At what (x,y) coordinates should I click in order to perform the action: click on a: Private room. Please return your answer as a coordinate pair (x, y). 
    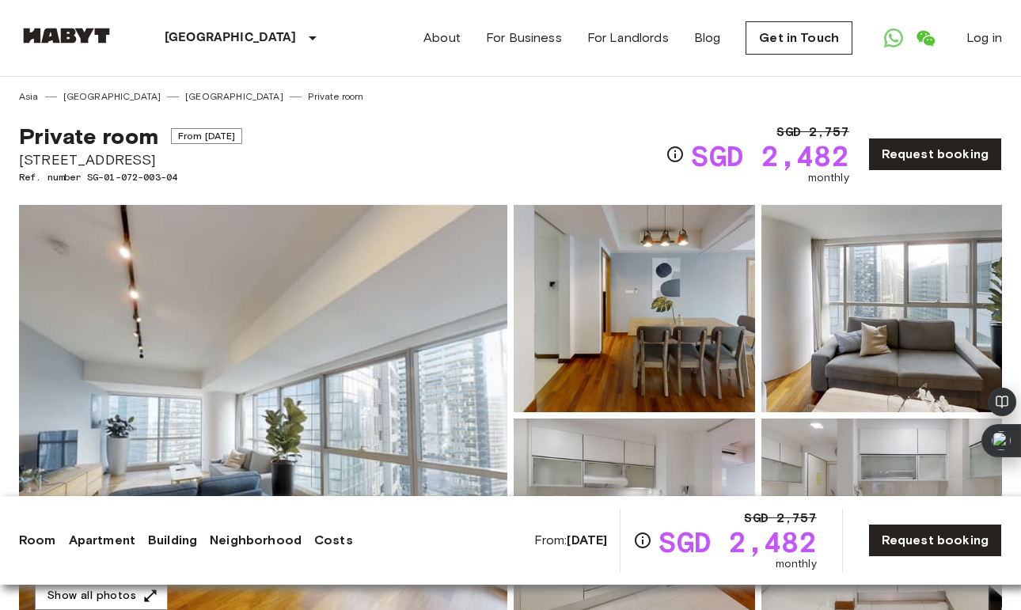
    Looking at the image, I should click on (336, 97).